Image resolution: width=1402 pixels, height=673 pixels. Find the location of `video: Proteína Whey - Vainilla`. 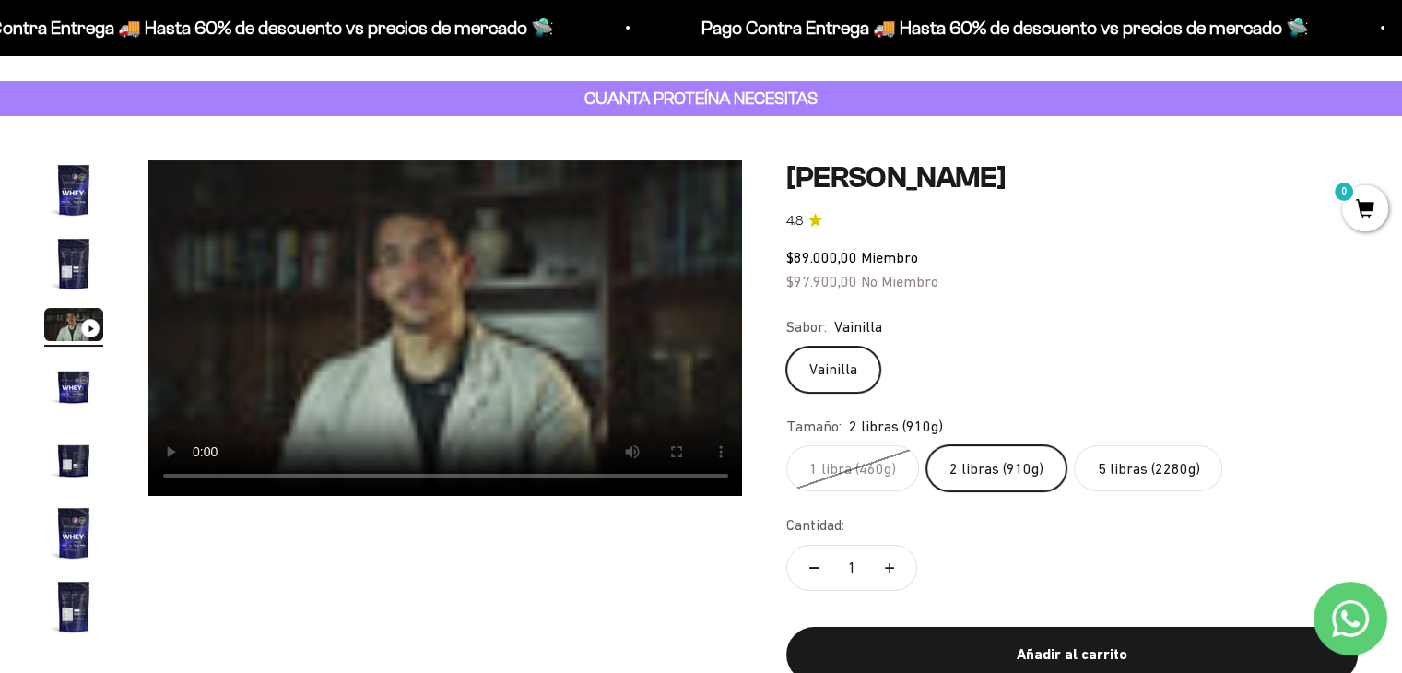

video: Proteína Whey - Vainilla is located at coordinates (445, 328).